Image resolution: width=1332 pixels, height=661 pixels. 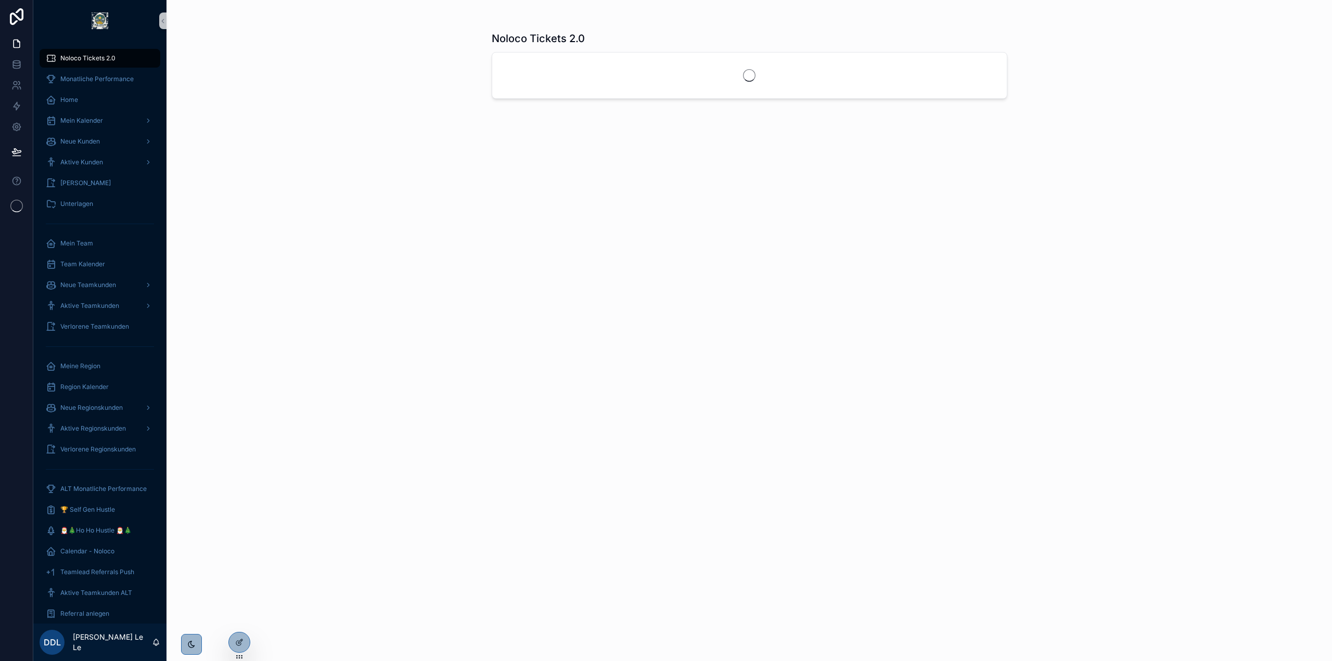 What do you see at coordinates (83, 264) in the screenshot?
I see `span: Team Kalender` at bounding box center [83, 264].